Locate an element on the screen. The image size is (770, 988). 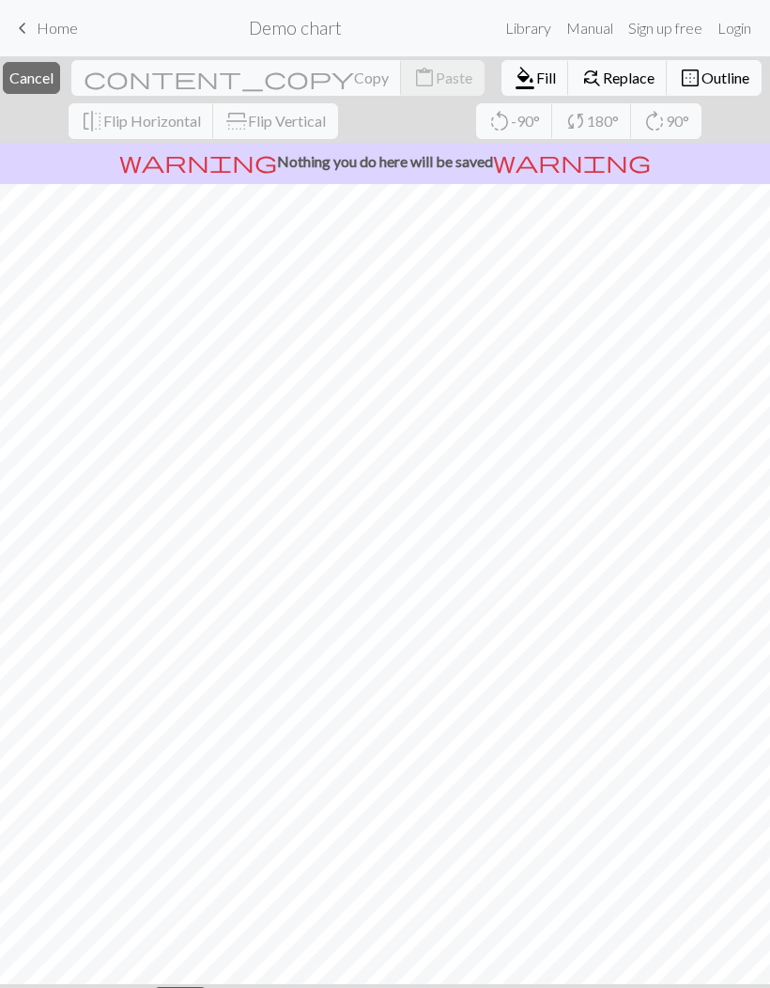
span: sync is located at coordinates (576, 121).